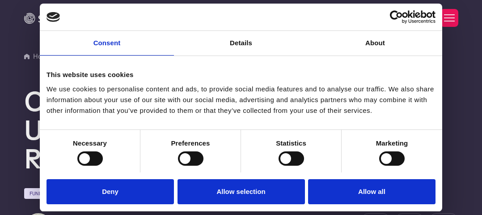 The width and height of the screenshot is (482, 215). Describe the element at coordinates (392, 143) in the screenshot. I see `strong: Marketing` at that location.